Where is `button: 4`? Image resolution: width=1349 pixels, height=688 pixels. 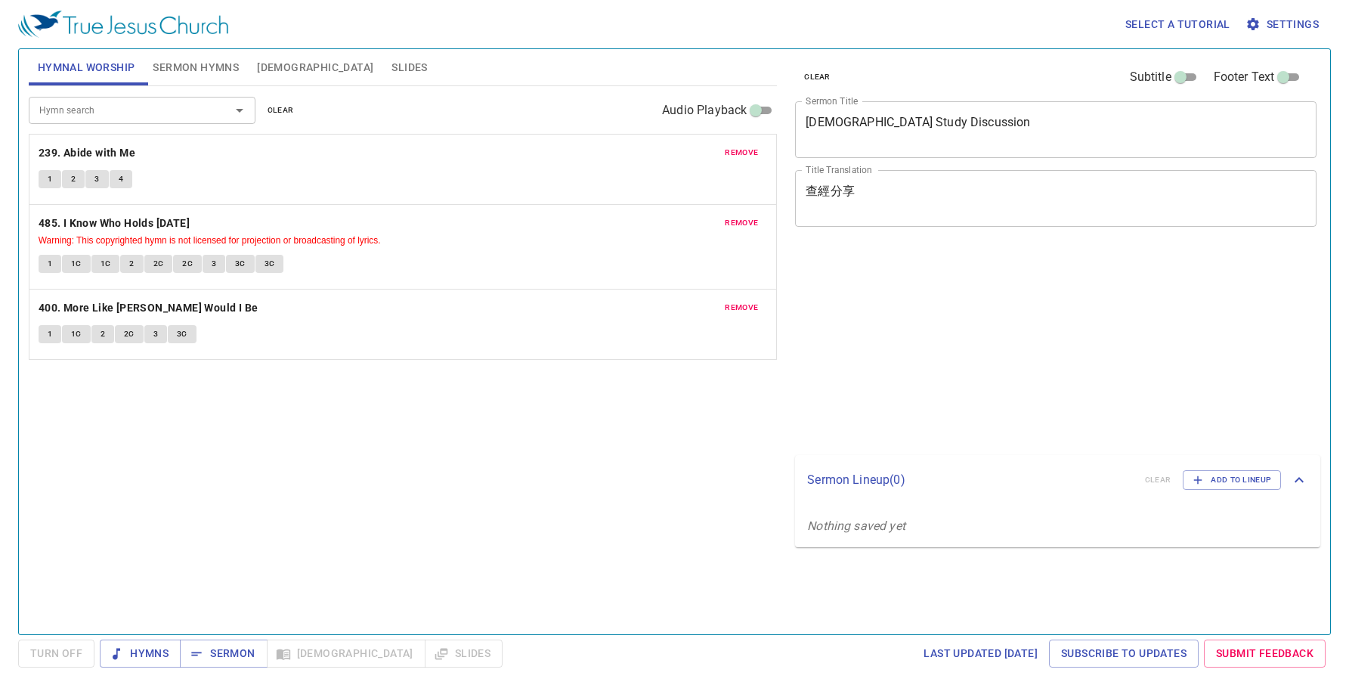
button: 4 is located at coordinates (121, 179).